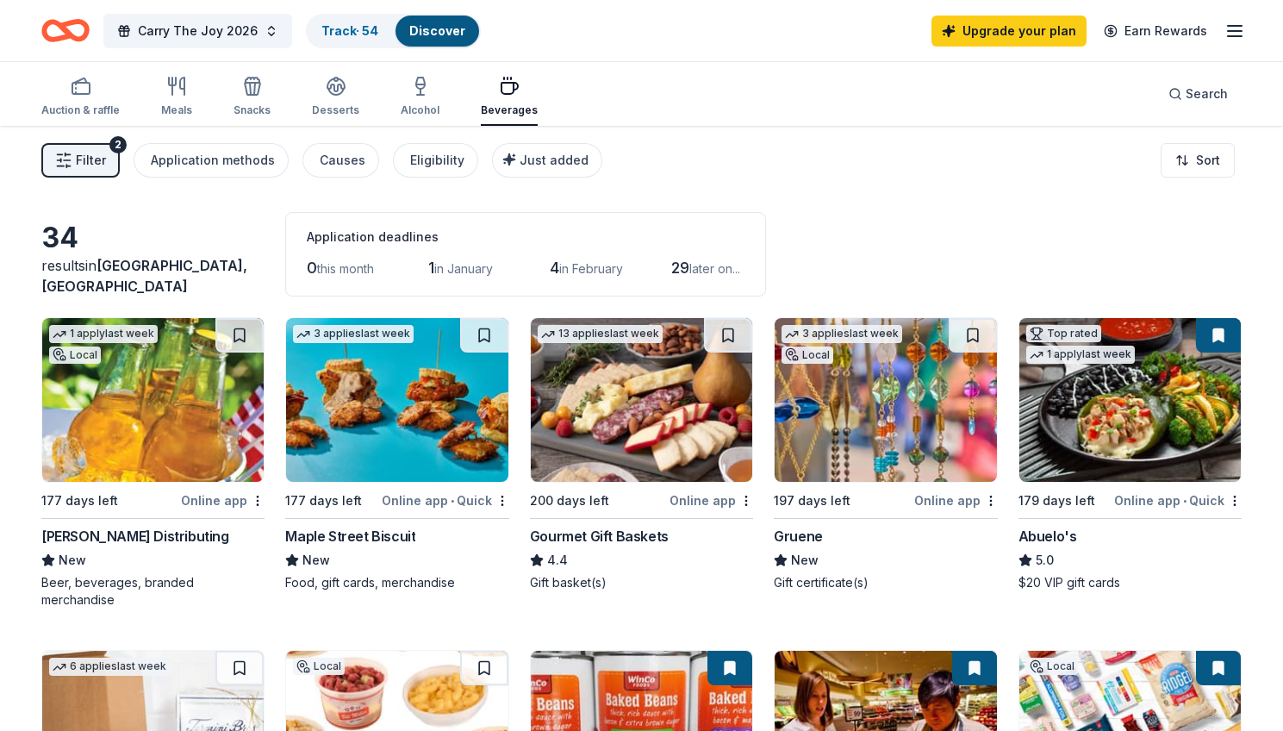 The image size is (1283, 731). I want to click on div: 200 days left, so click(570, 501).